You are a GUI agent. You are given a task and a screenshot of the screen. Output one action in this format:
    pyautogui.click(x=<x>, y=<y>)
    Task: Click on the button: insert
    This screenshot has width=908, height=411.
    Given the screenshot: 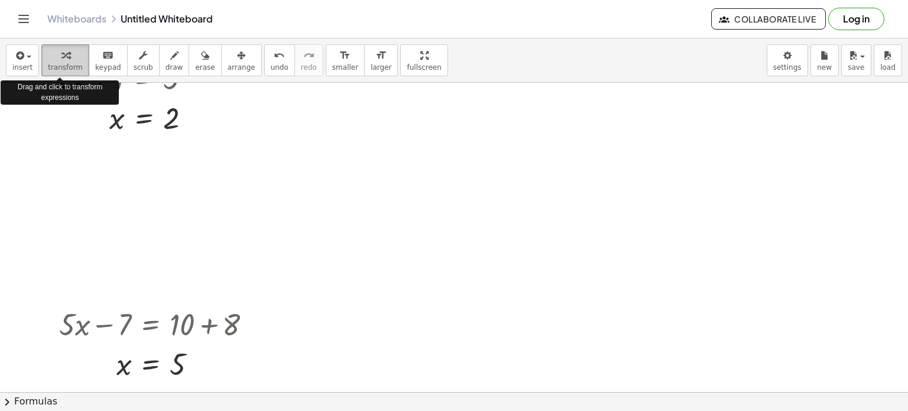 What is the action you would take?
    pyautogui.click(x=22, y=60)
    